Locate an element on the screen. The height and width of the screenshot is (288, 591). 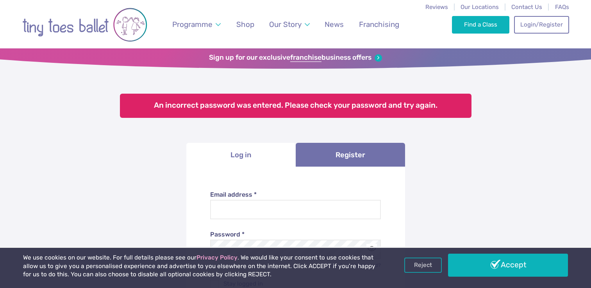
a: Franchising is located at coordinates (379, 24).